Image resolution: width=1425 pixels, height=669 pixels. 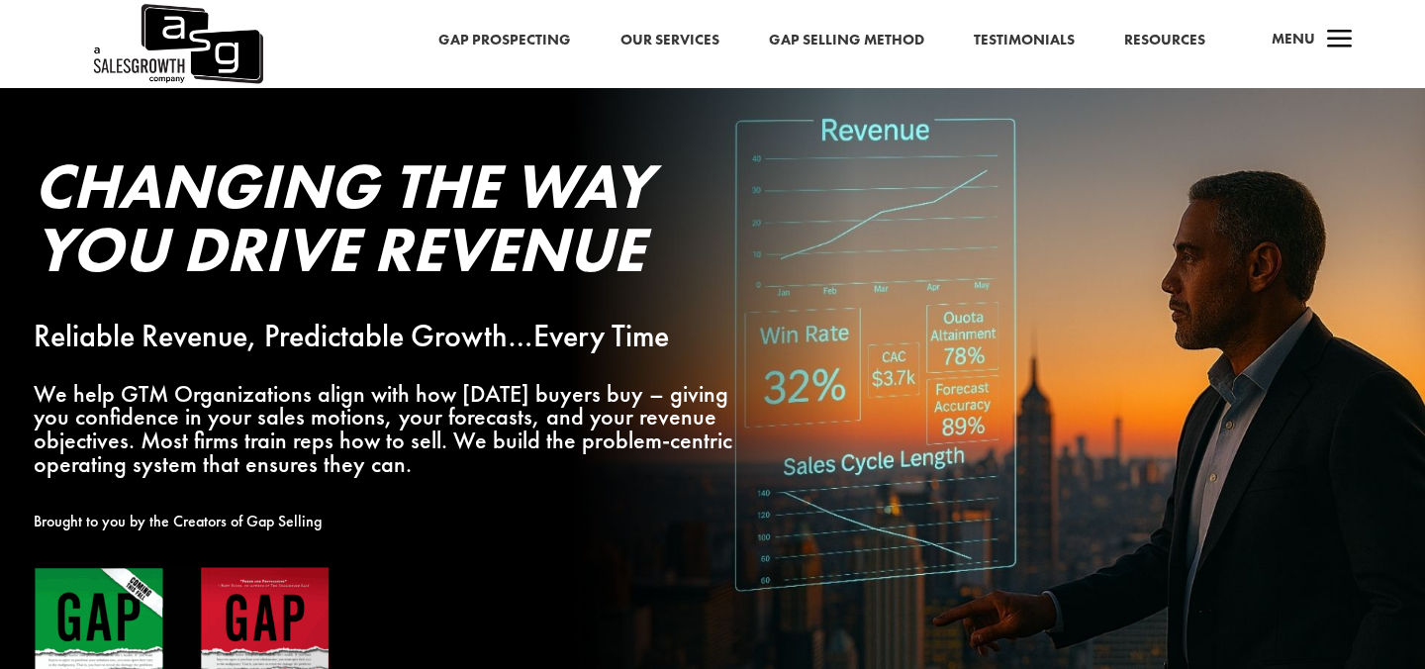 I want to click on h2: Changing the Way You Drive Revenue, so click(x=385, y=223).